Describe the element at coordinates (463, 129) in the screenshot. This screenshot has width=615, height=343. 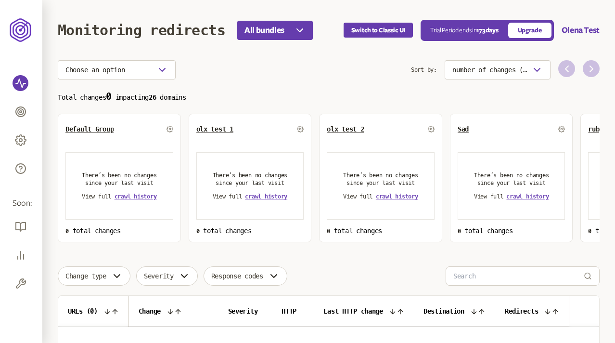
I see `span: Sad` at that location.